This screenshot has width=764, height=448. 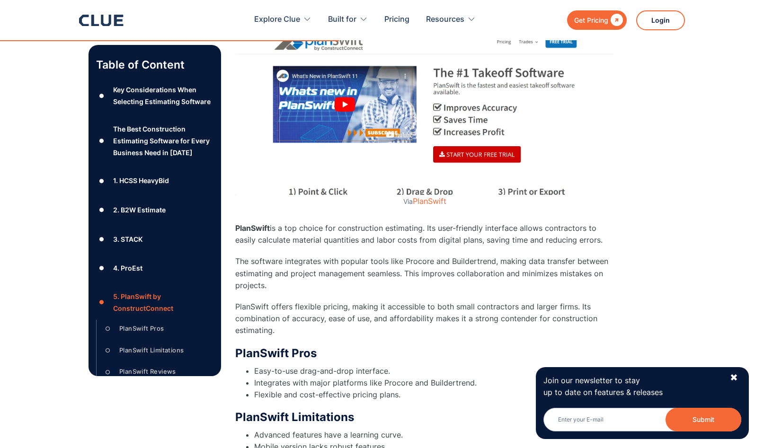 What do you see at coordinates (151, 350) in the screenshot?
I see `div: PlanSwift Limitations` at bounding box center [151, 350].